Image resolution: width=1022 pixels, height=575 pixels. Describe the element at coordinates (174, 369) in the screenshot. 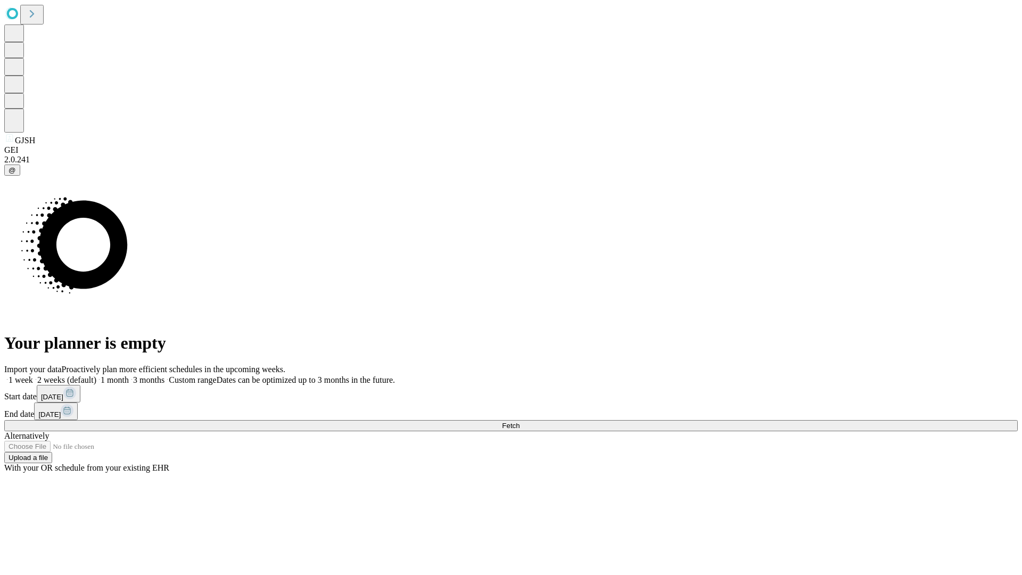

I see `span: Proactively plan more efficient schedules in the upcoming weeks.` at that location.